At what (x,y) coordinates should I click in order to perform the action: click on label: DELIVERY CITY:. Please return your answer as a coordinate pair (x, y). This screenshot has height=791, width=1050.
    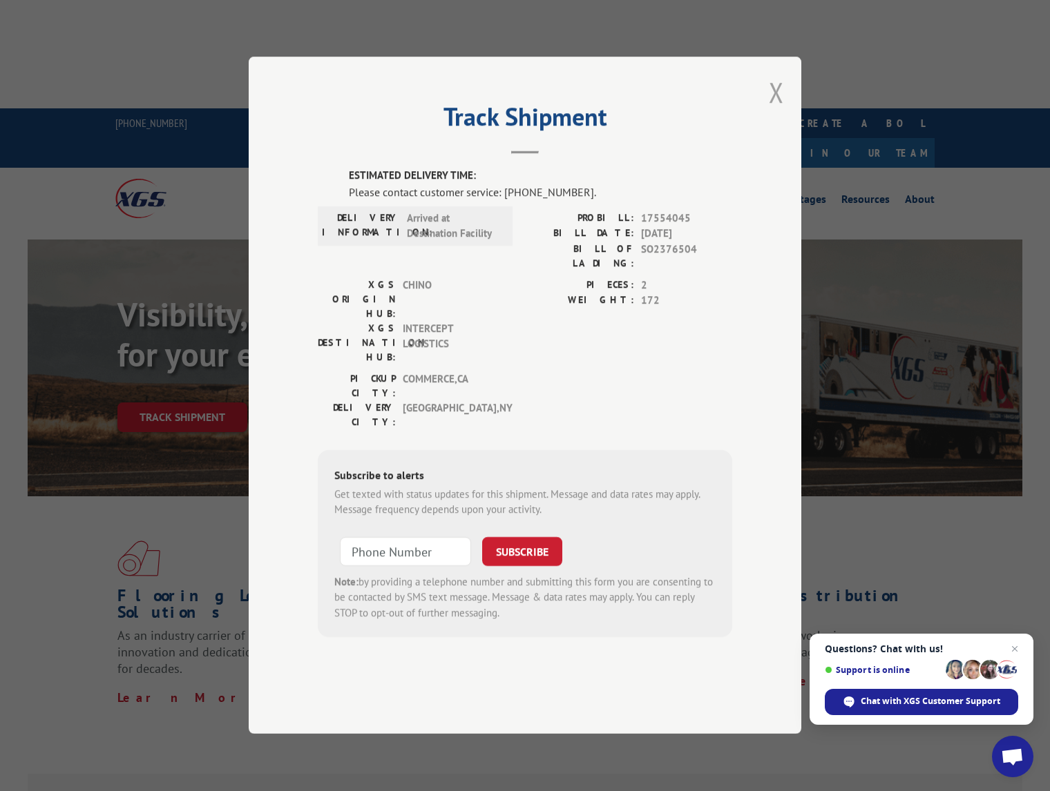
    Looking at the image, I should click on (356, 415).